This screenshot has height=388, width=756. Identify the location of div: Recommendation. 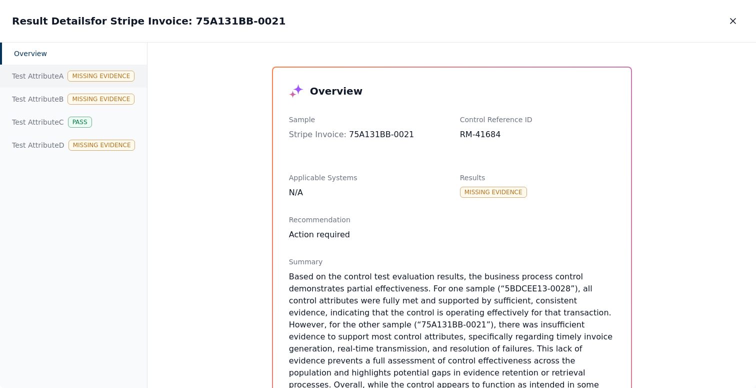
(452, 220).